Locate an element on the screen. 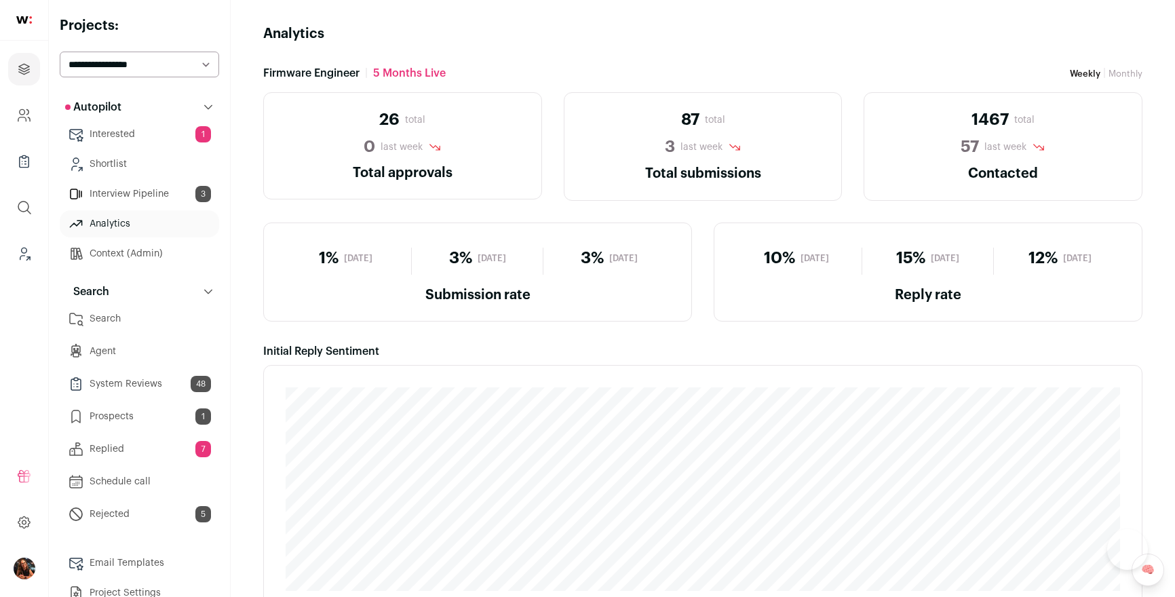  h2: Projects: is located at coordinates (139, 26).